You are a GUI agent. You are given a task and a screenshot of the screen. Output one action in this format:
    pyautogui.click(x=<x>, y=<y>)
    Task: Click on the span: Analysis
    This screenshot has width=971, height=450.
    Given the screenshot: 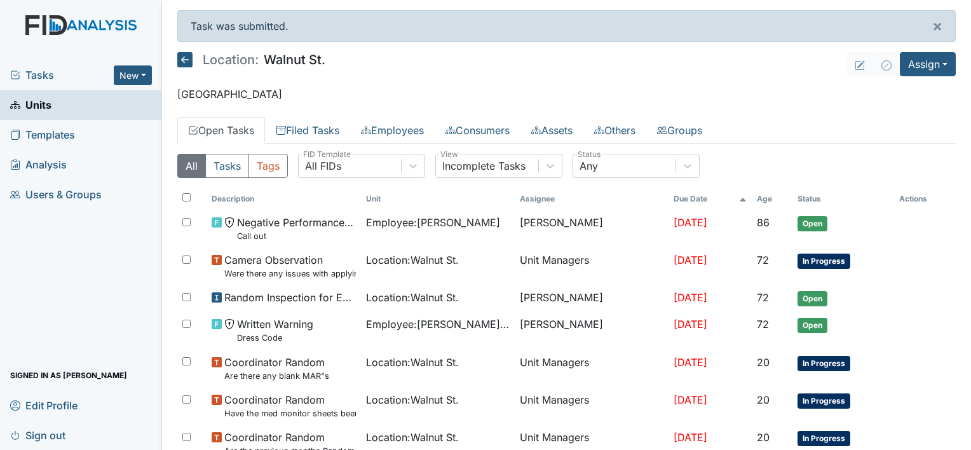 What is the action you would take?
    pyautogui.click(x=38, y=165)
    